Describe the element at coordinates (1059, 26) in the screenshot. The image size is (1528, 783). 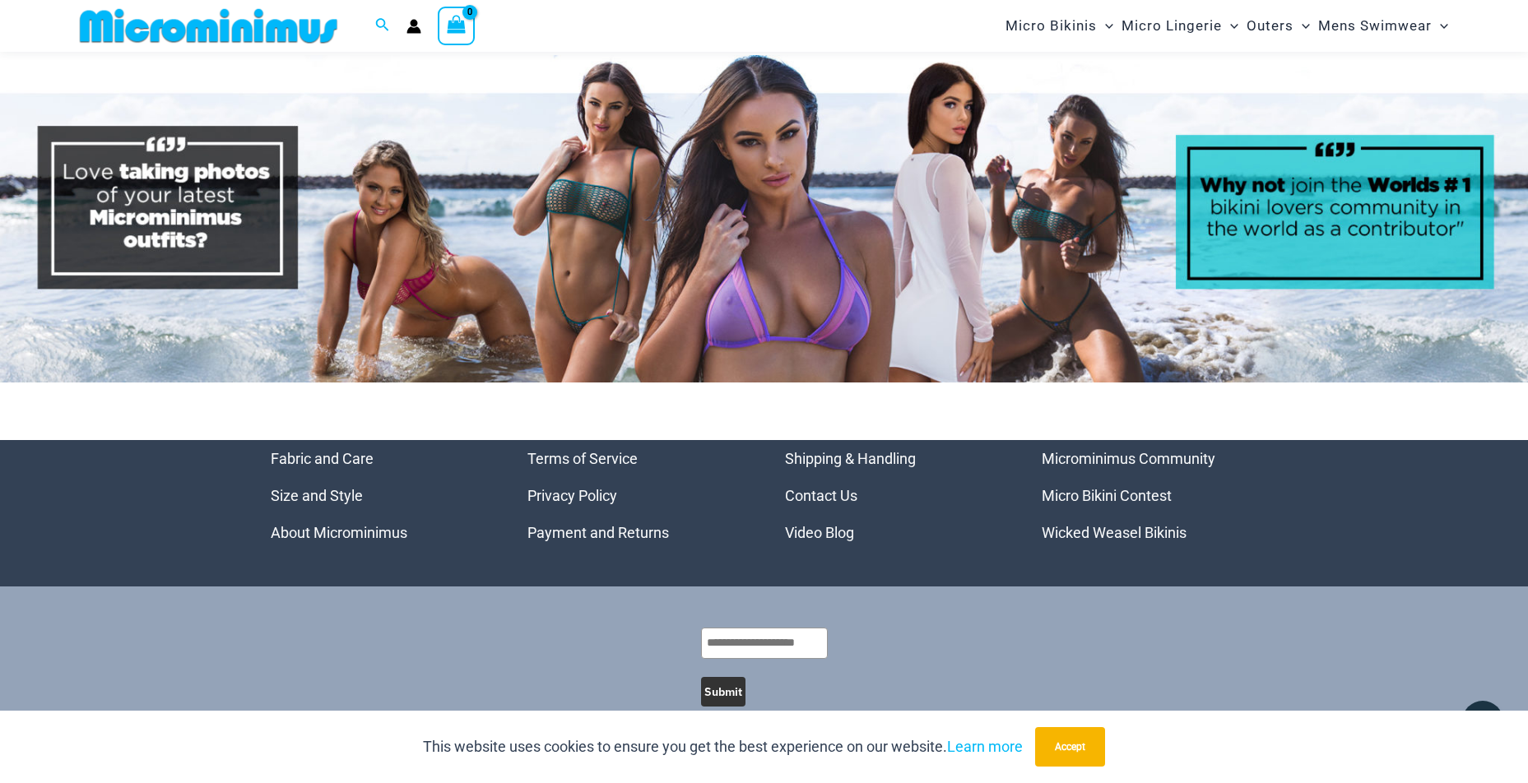
I see `a: Micro BikinisMenu ToggleMenu Toggle` at that location.